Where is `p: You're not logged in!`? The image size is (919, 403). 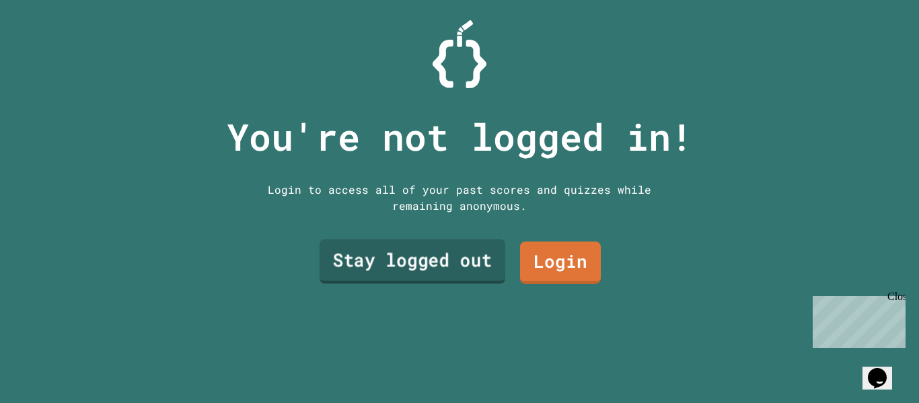 p: You're not logged in! is located at coordinates (459, 137).